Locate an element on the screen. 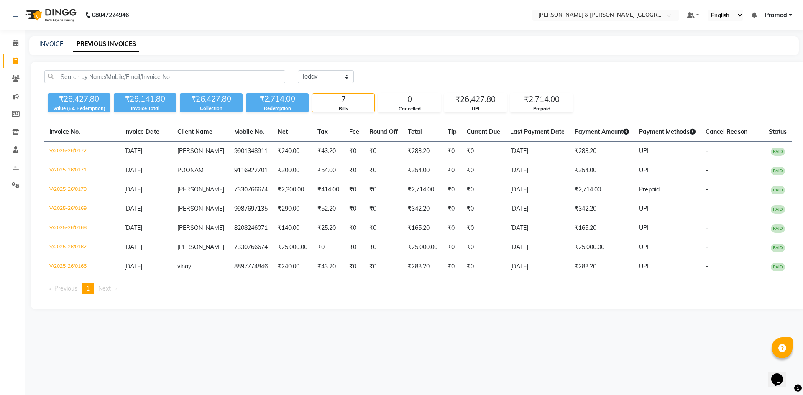  span: Tip is located at coordinates (452, 132).